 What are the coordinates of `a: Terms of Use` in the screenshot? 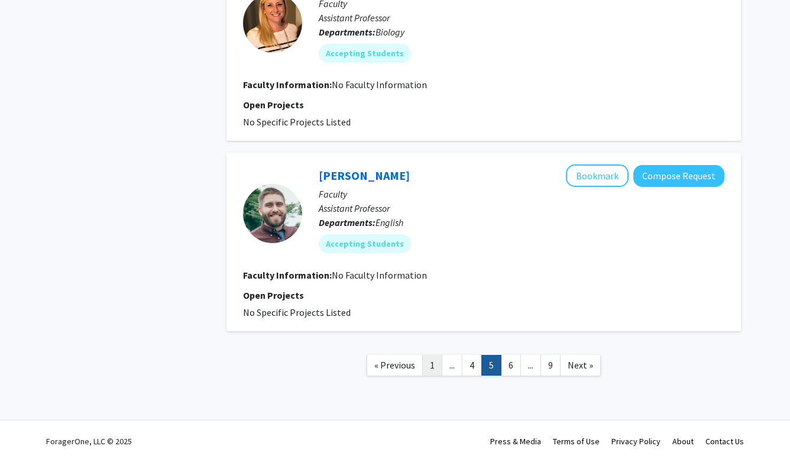 It's located at (576, 441).